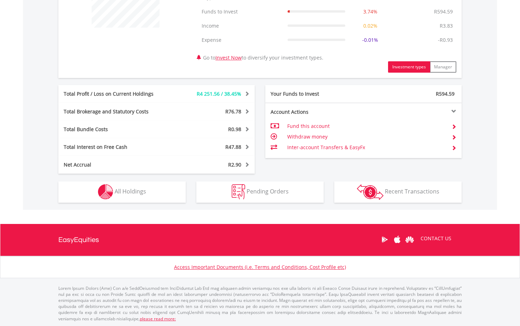 This screenshot has width=520, height=326. Describe the element at coordinates (370, 192) in the screenshot. I see `img: transactions-zar-wht.png` at that location.